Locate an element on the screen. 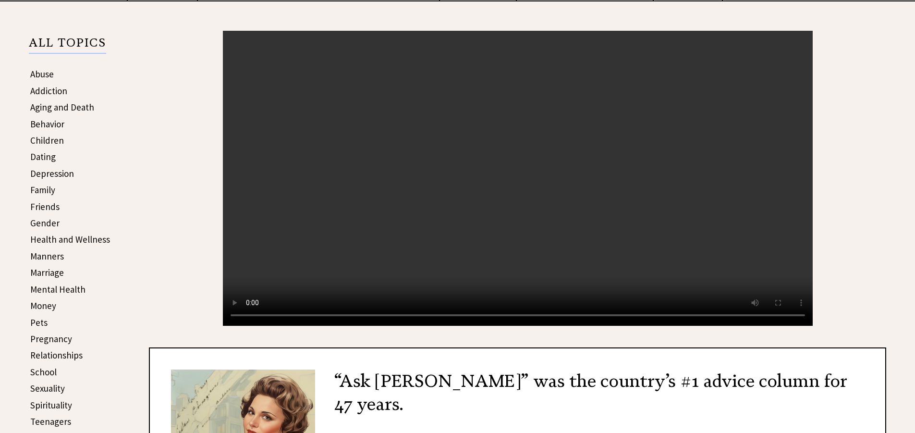 The height and width of the screenshot is (433, 915). a: Sexuality is located at coordinates (48, 388).